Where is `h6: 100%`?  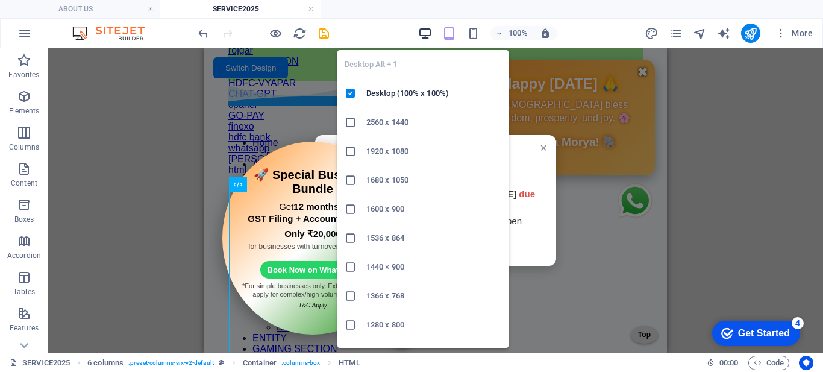
h6: 100% is located at coordinates (518, 33).